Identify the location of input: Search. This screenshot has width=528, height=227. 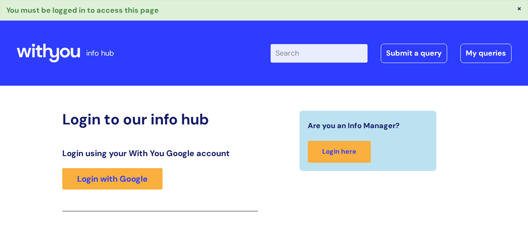
(319, 53).